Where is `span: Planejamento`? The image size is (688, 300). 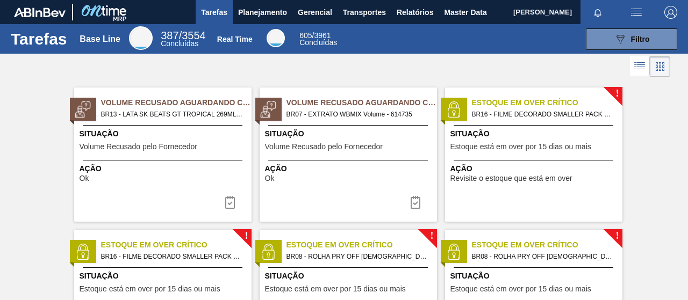
span: Planejamento is located at coordinates (262, 12).